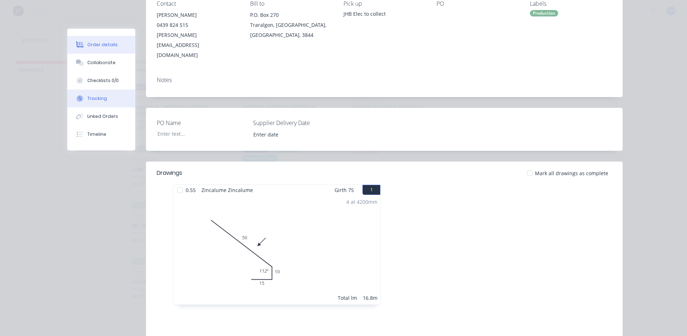 The height and width of the screenshot is (336, 687). Describe the element at coordinates (101, 134) in the screenshot. I see `button: Timeline` at that location.